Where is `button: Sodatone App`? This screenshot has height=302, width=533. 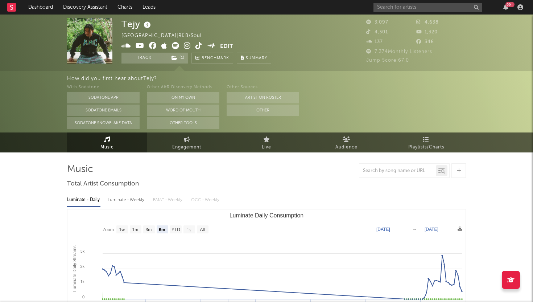 button: Sodatone App is located at coordinates (103, 98).